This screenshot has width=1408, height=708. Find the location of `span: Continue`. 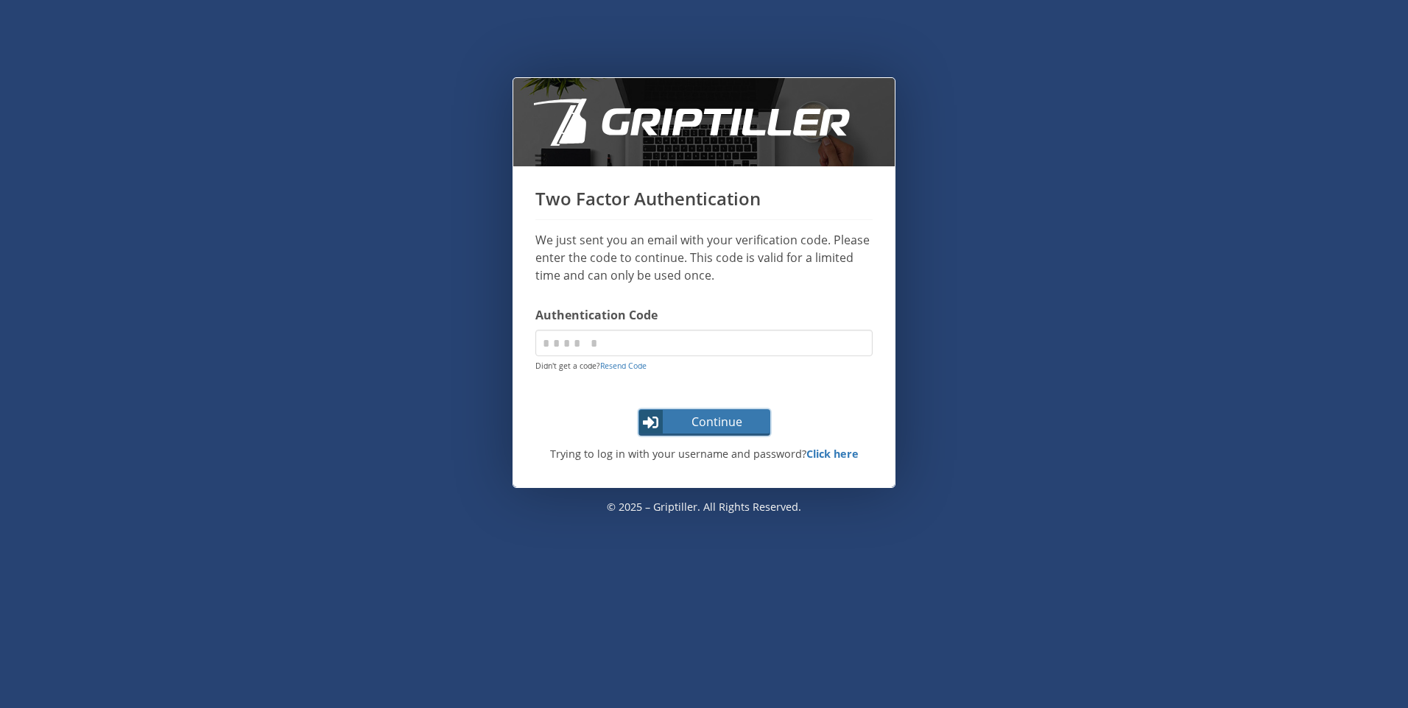

span: Continue is located at coordinates (716, 422).